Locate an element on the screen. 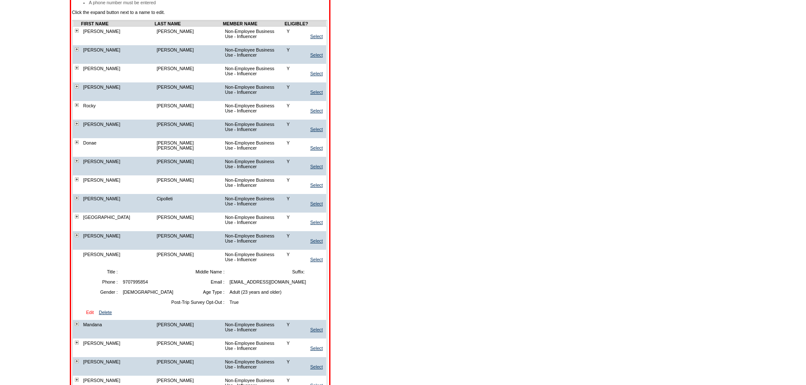  td: Cipolleti is located at coordinates (188, 201).